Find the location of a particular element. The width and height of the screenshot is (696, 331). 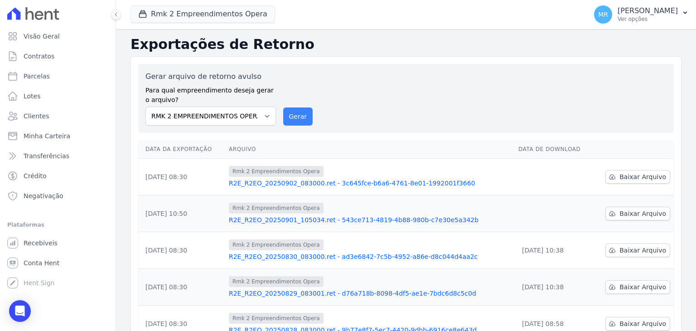

a: Clientes is located at coordinates (58, 116).